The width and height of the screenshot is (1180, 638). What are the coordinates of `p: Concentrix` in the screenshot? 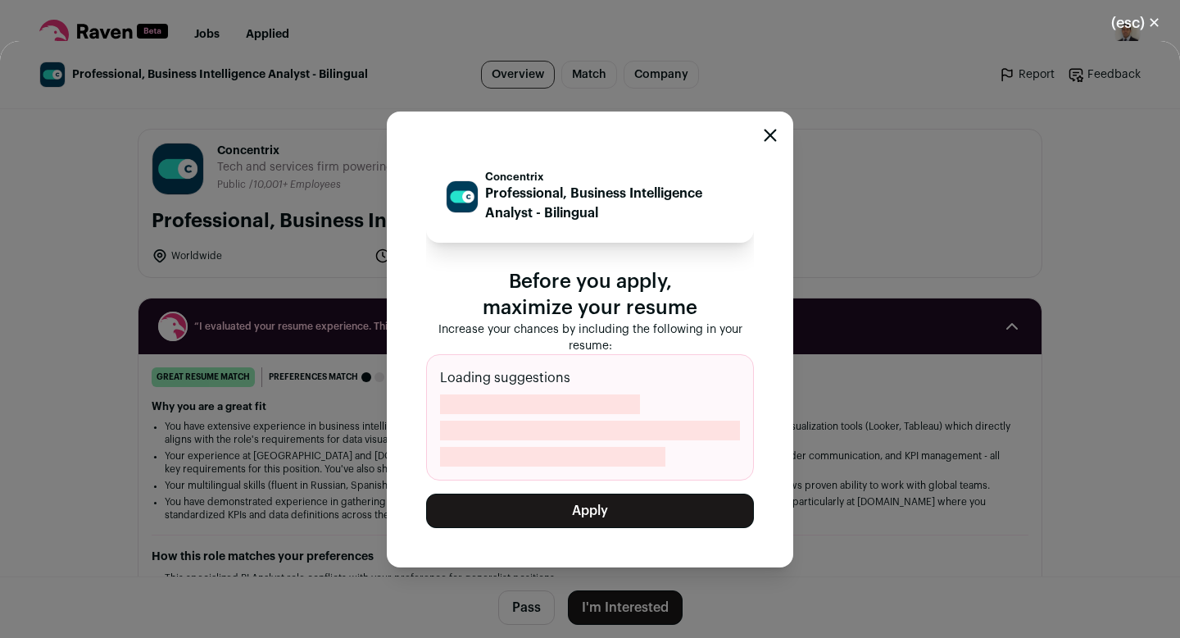 It's located at (610, 177).